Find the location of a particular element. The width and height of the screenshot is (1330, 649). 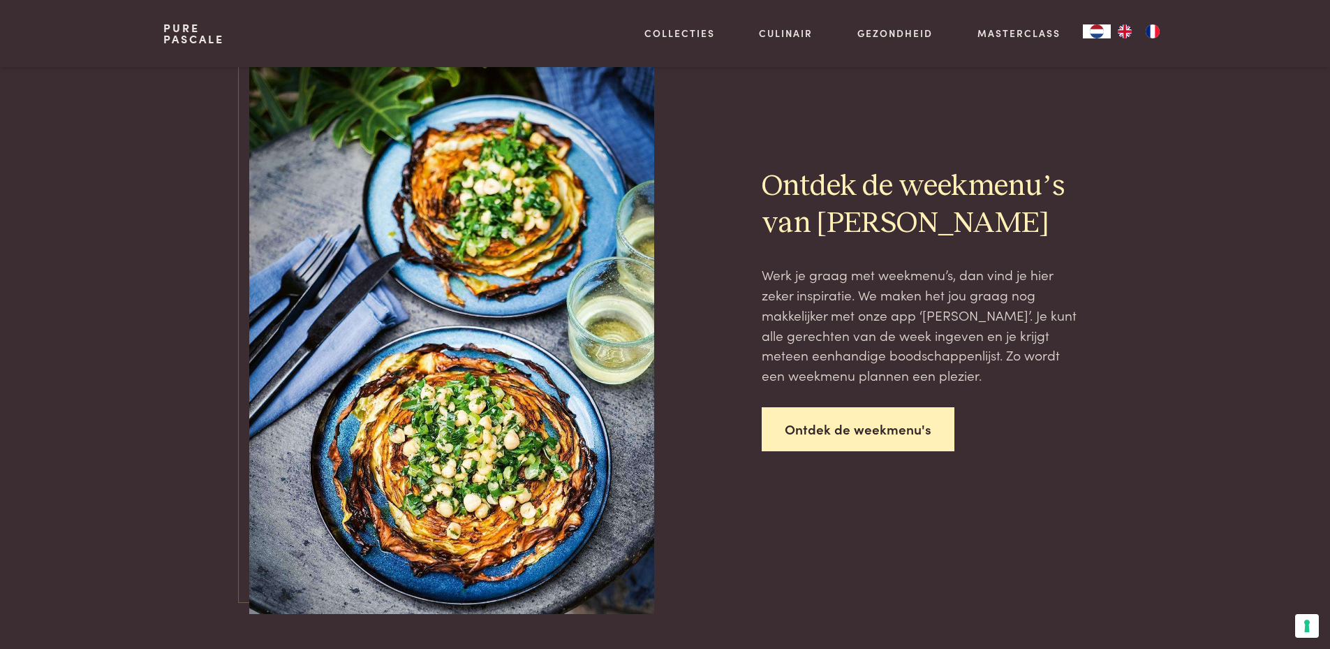

a: Collecties is located at coordinates (679, 33).